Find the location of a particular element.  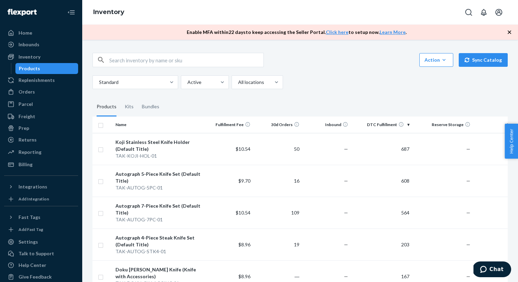

button: Sync Catalog is located at coordinates (483, 60).